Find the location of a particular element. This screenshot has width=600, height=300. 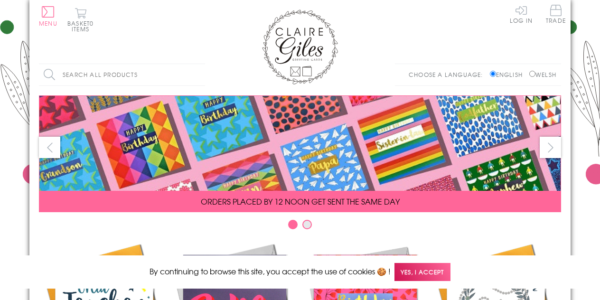

button: Menu is located at coordinates (48, 16).